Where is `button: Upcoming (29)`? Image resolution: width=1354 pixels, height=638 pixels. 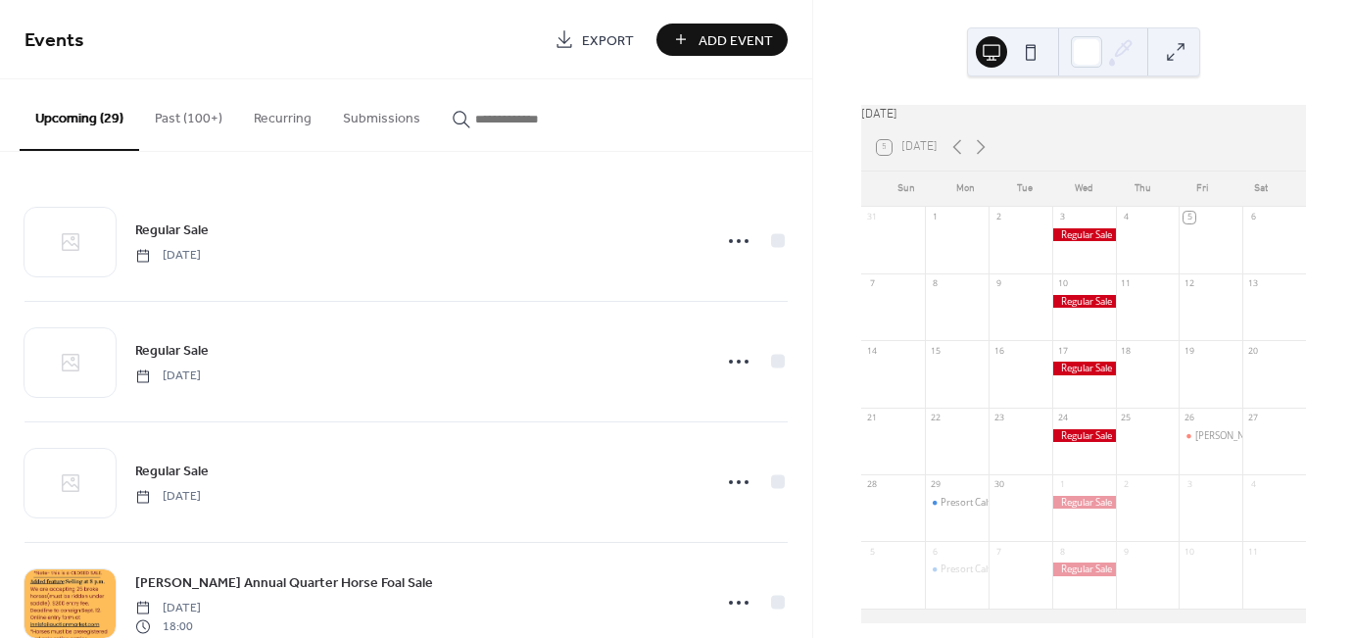
button: Upcoming (29) is located at coordinates (79, 115).